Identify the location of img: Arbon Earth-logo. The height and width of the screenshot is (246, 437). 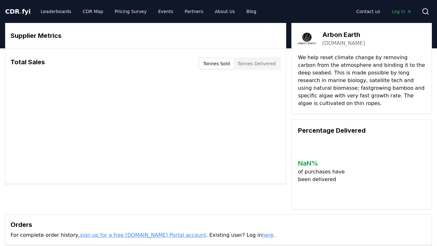
(307, 39).